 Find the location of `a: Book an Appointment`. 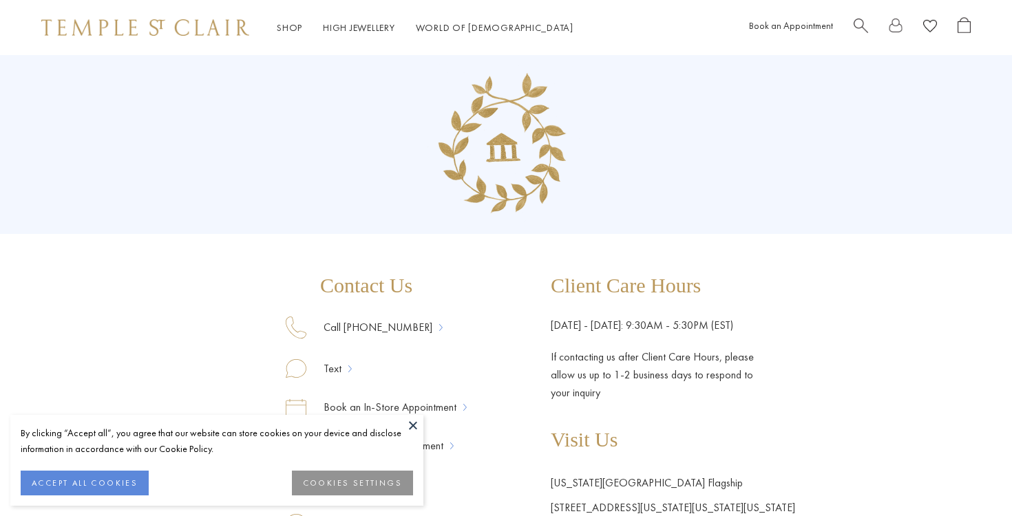

a: Book an Appointment is located at coordinates (791, 25).